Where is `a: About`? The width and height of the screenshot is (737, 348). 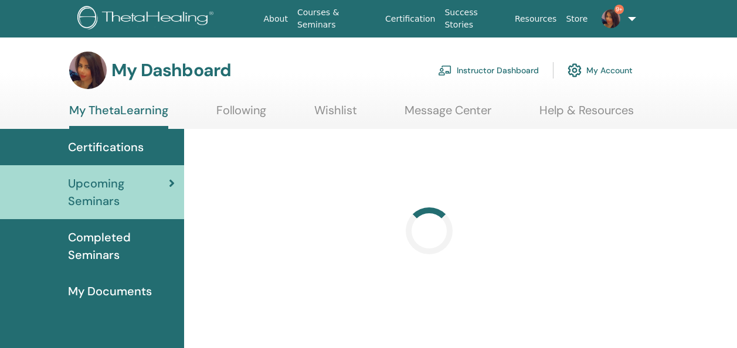 a: About is located at coordinates (275, 19).